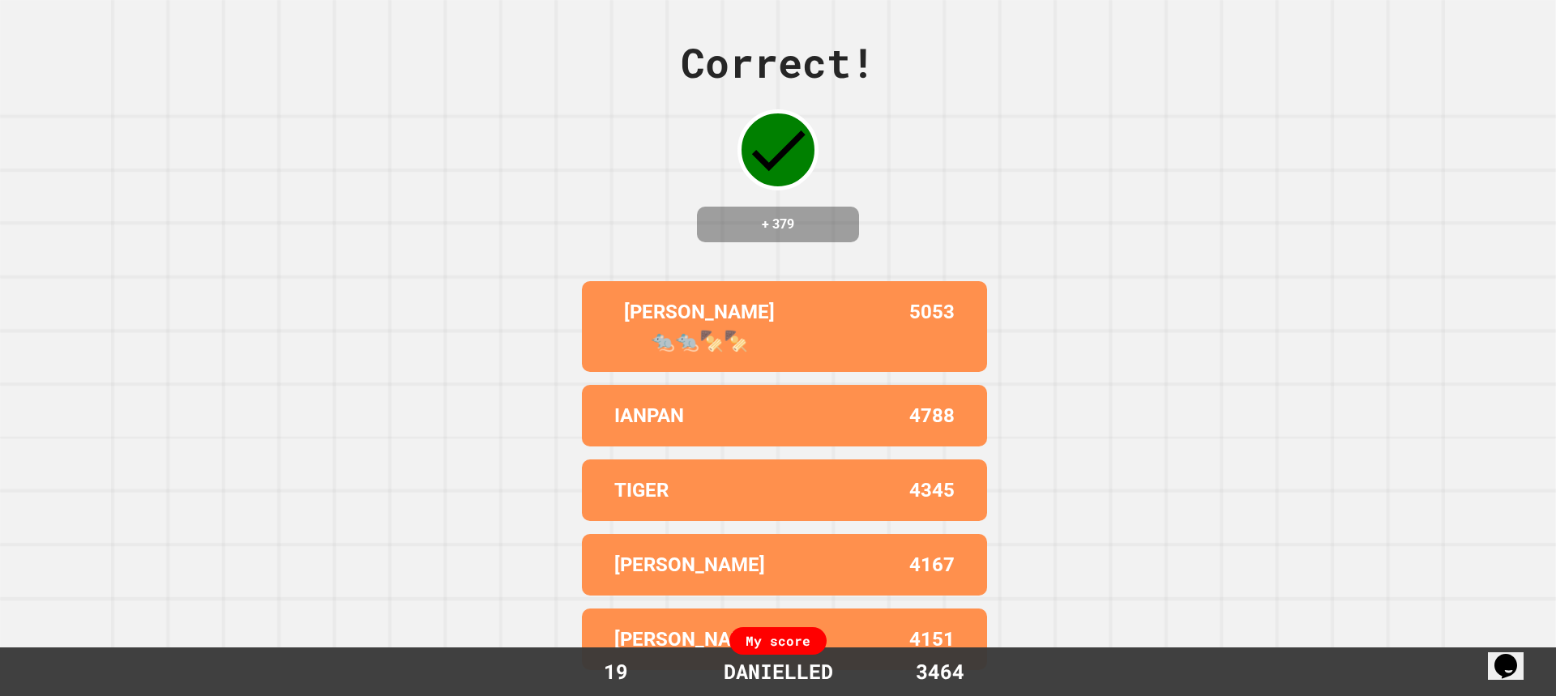 The image size is (1556, 696). I want to click on p: 4167, so click(932, 565).